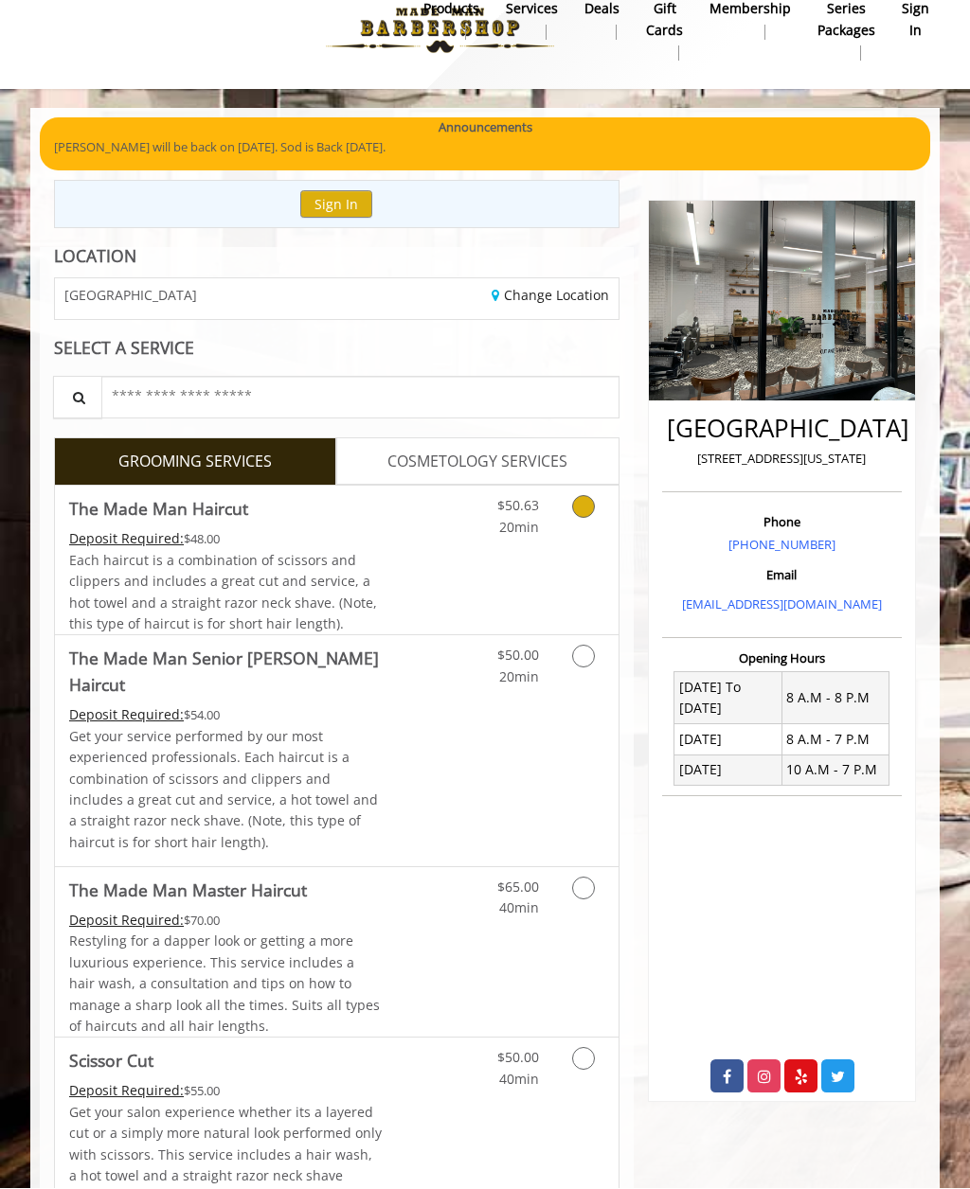 Image resolution: width=970 pixels, height=1189 pixels. What do you see at coordinates (834, 771) in the screenshot?
I see `td: 10 A.M - 7 P.M` at bounding box center [834, 771].